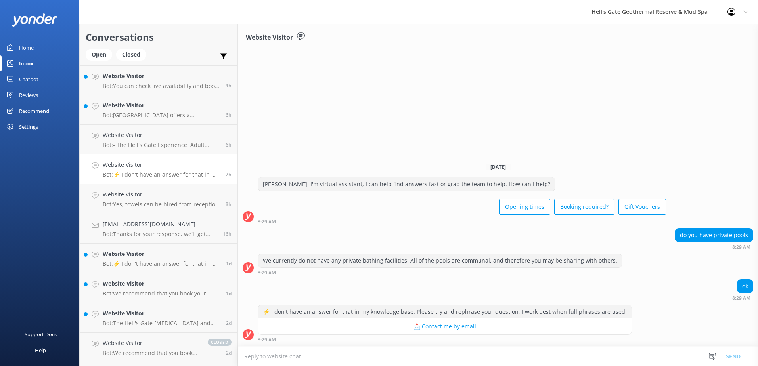  I want to click on div: Settings, so click(29, 127).